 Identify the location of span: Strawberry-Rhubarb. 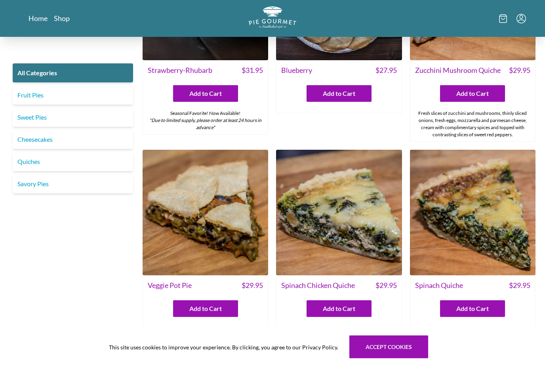
(180, 71).